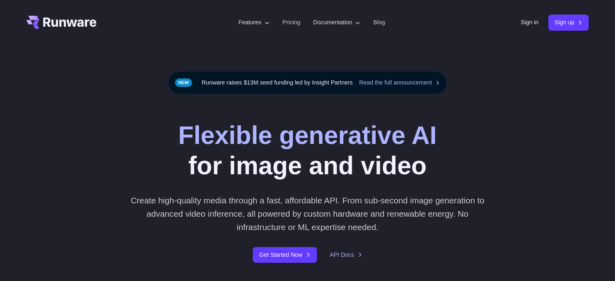 This screenshot has width=615, height=281. Describe the element at coordinates (337, 22) in the screenshot. I see `label: Documentation` at that location.